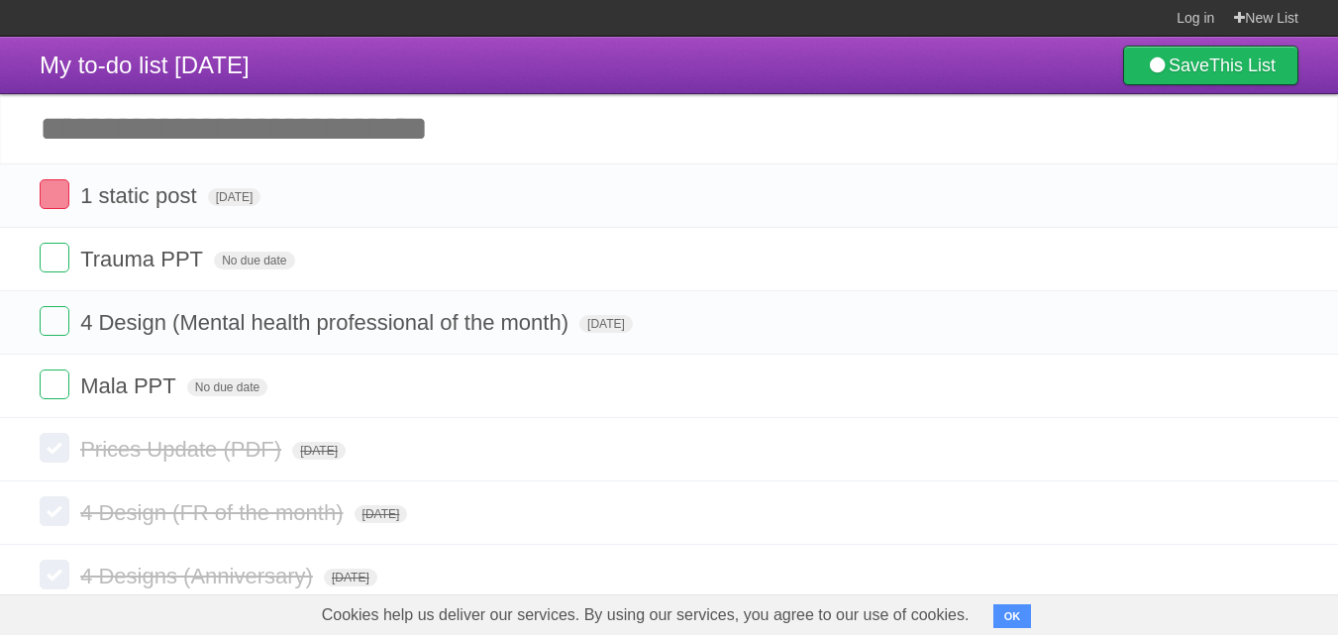 This screenshot has width=1338, height=635. What do you see at coordinates (1012, 616) in the screenshot?
I see `button: OK` at bounding box center [1012, 616].